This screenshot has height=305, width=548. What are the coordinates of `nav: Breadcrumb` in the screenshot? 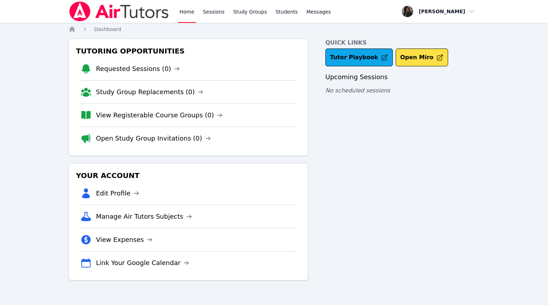 It's located at (274, 29).